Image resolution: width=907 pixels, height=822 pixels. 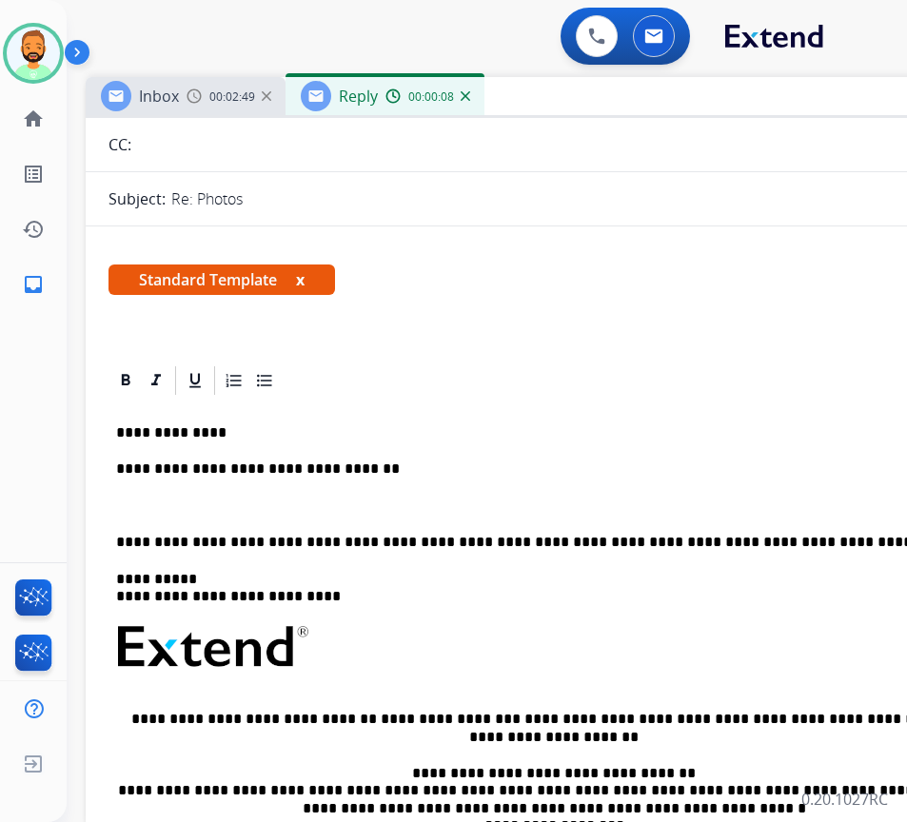 I want to click on span: Standard Template, so click(x=222, y=280).